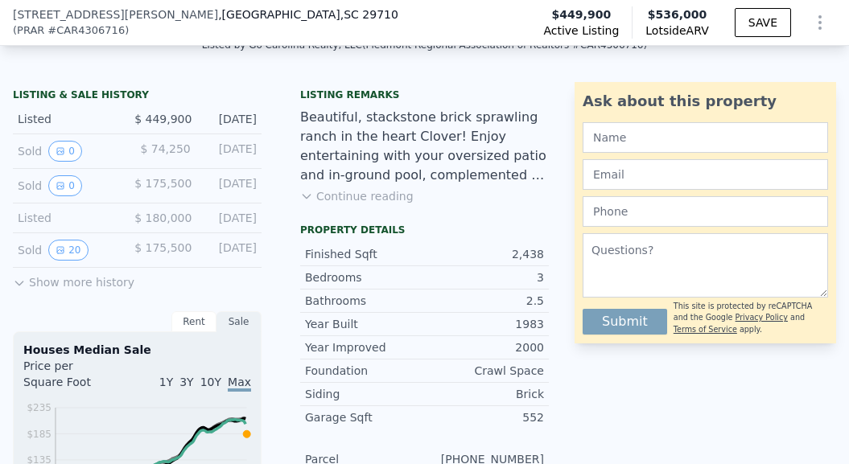 This screenshot has width=849, height=464. What do you see at coordinates (137, 97) in the screenshot?
I see `div: LISTING & SALE HISTORY` at bounding box center [137, 97].